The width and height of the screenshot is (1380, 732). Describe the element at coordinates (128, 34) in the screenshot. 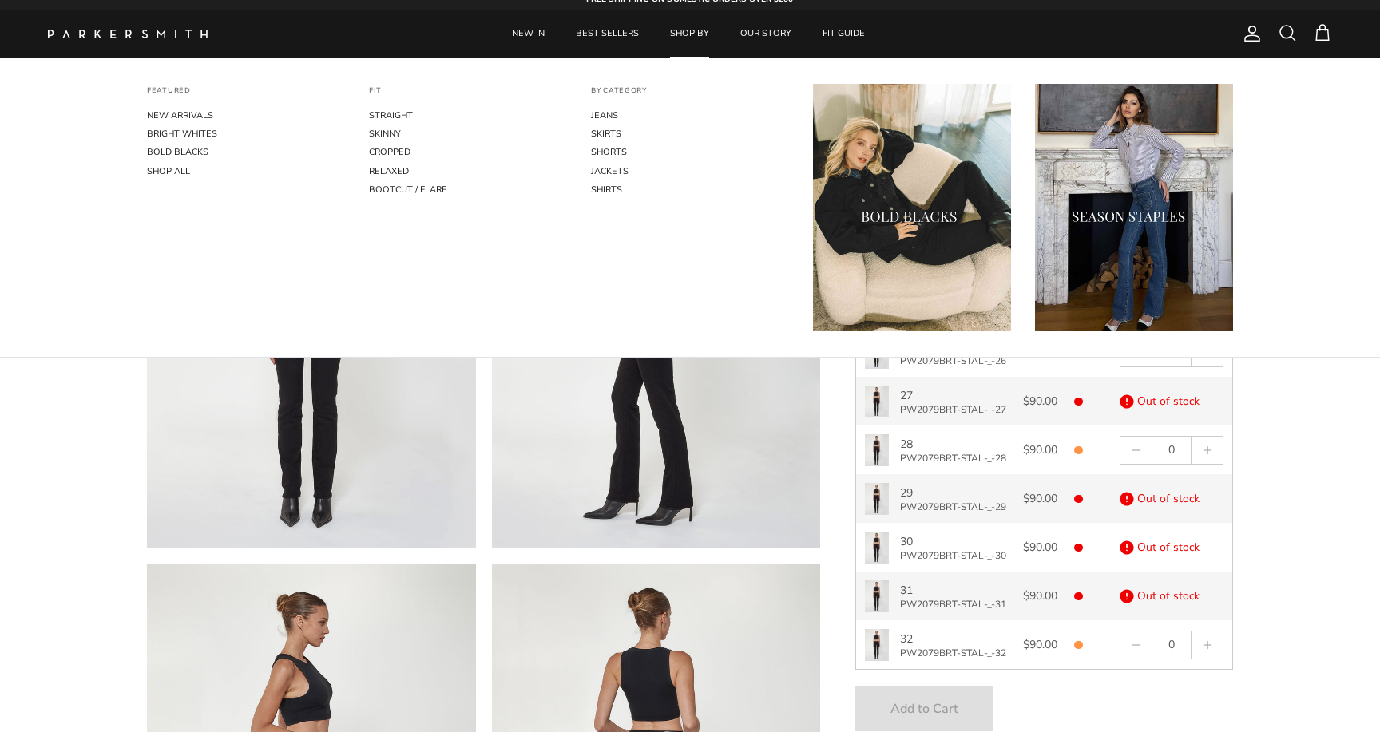

I see `img: Parker Smith` at that location.